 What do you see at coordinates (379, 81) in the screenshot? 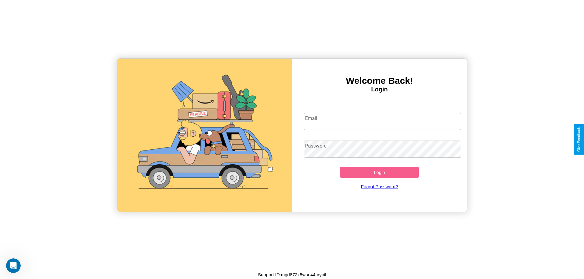
I see `h3: Welcome Back!` at bounding box center [379, 81].